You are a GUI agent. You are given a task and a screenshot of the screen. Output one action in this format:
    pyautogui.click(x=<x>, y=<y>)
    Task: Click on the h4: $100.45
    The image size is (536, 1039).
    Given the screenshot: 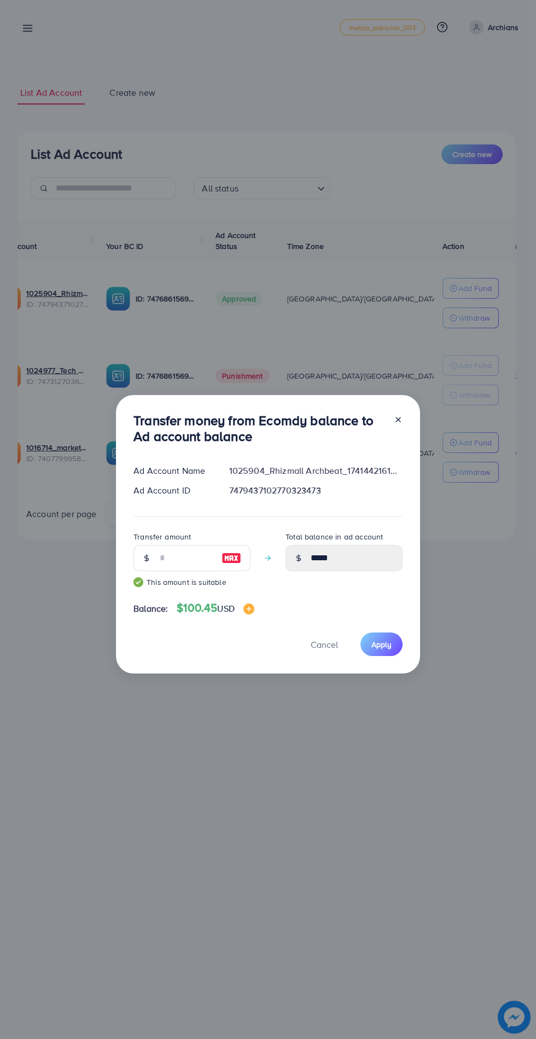 What is the action you would take?
    pyautogui.click(x=215, y=608)
    